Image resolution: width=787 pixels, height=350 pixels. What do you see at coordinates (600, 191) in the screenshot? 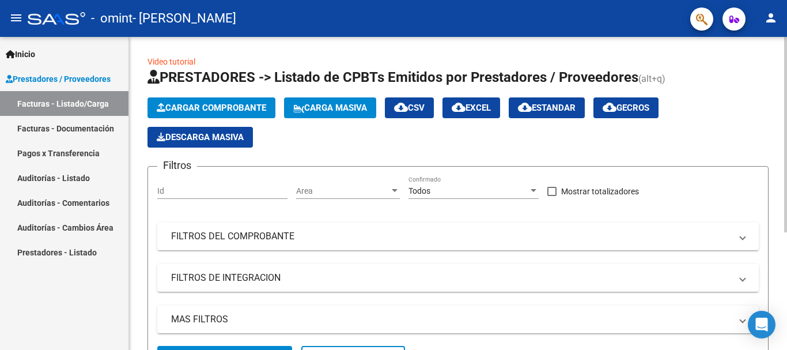
I see `span: Mostrar totalizadores` at bounding box center [600, 191].